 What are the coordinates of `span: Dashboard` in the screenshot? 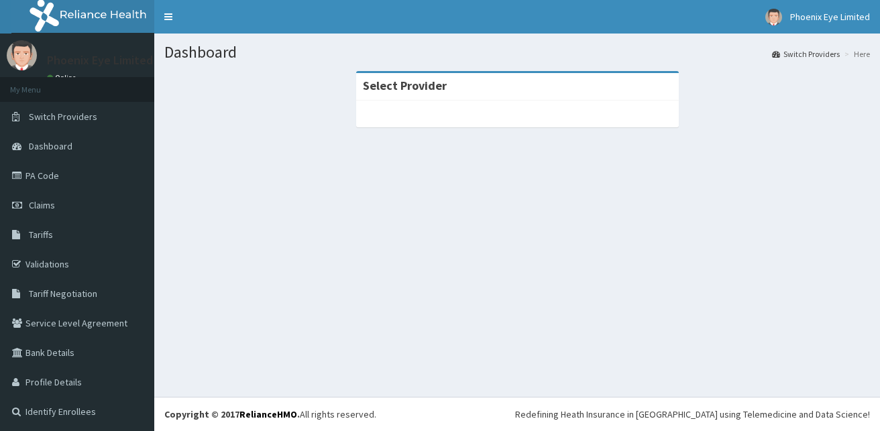 It's located at (50, 146).